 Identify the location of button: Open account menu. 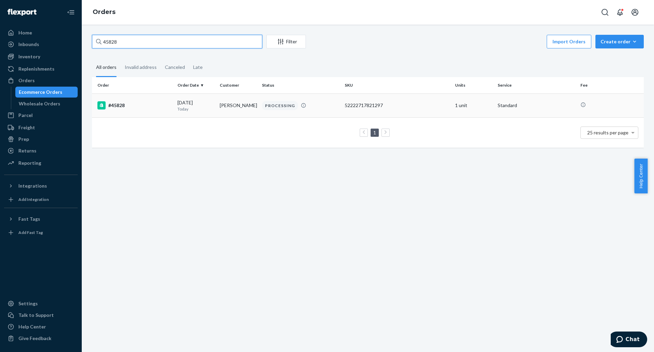
(635, 12).